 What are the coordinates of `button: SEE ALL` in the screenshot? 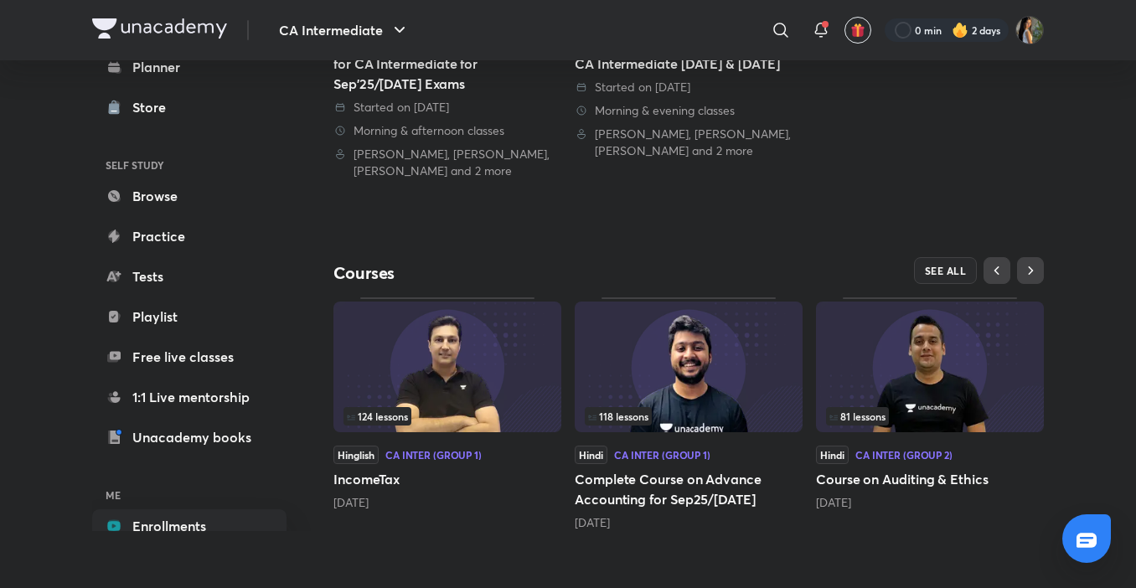 It's located at (946, 271).